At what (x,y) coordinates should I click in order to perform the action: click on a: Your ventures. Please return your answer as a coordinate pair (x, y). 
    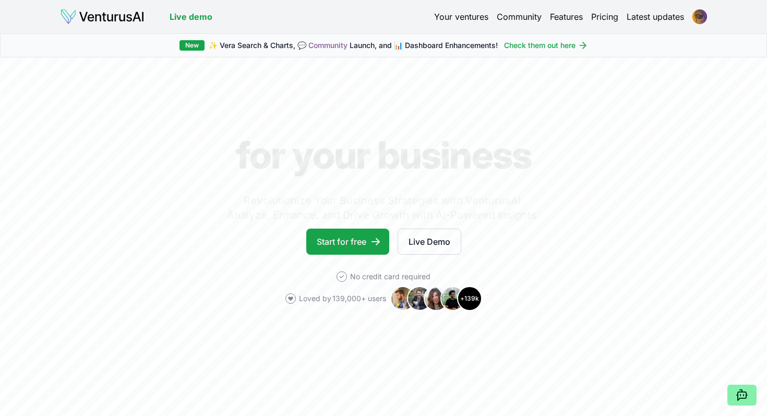
    Looking at the image, I should click on (461, 17).